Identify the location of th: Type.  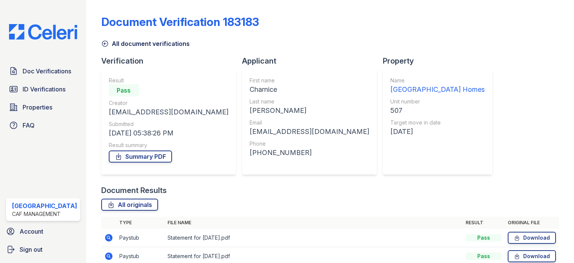
(140, 223).